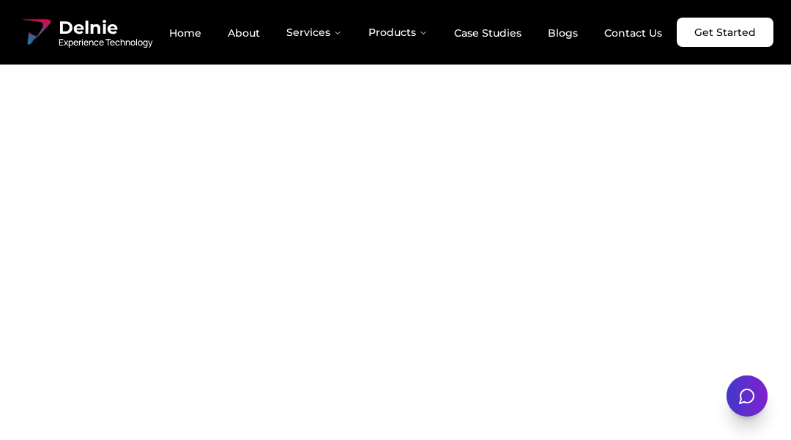 This screenshot has width=791, height=440. I want to click on a: Contact Us, so click(633, 33).